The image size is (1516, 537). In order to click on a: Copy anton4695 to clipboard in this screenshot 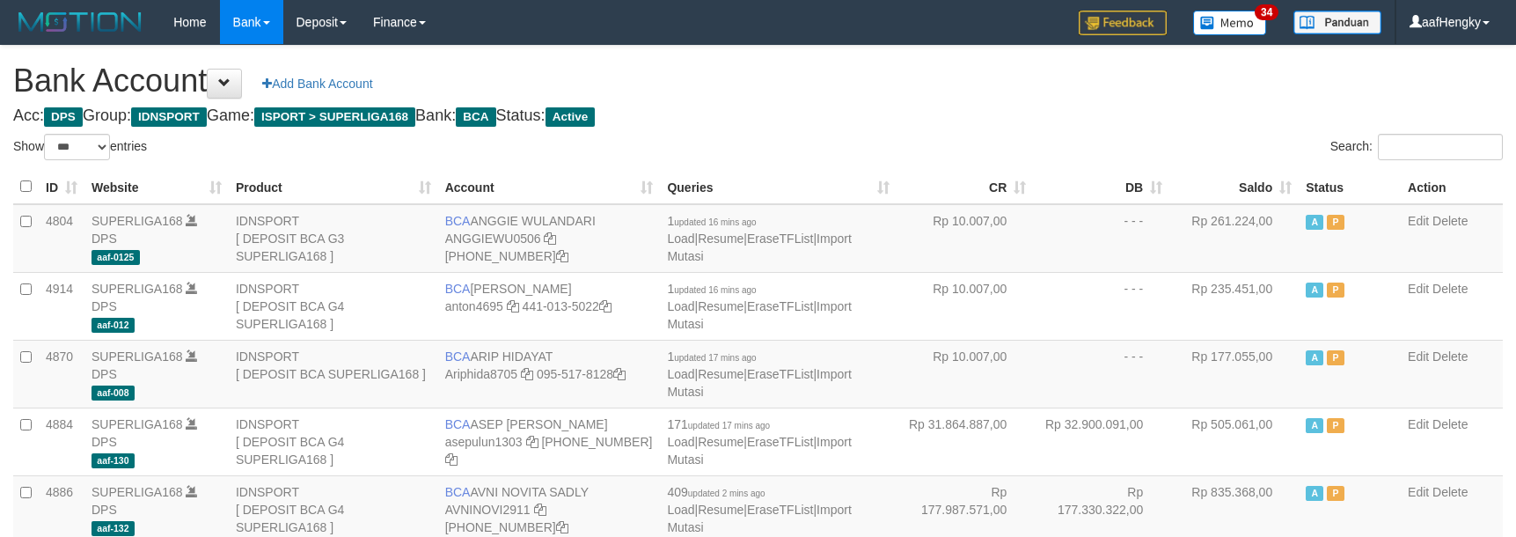, I will do `click(513, 306)`.